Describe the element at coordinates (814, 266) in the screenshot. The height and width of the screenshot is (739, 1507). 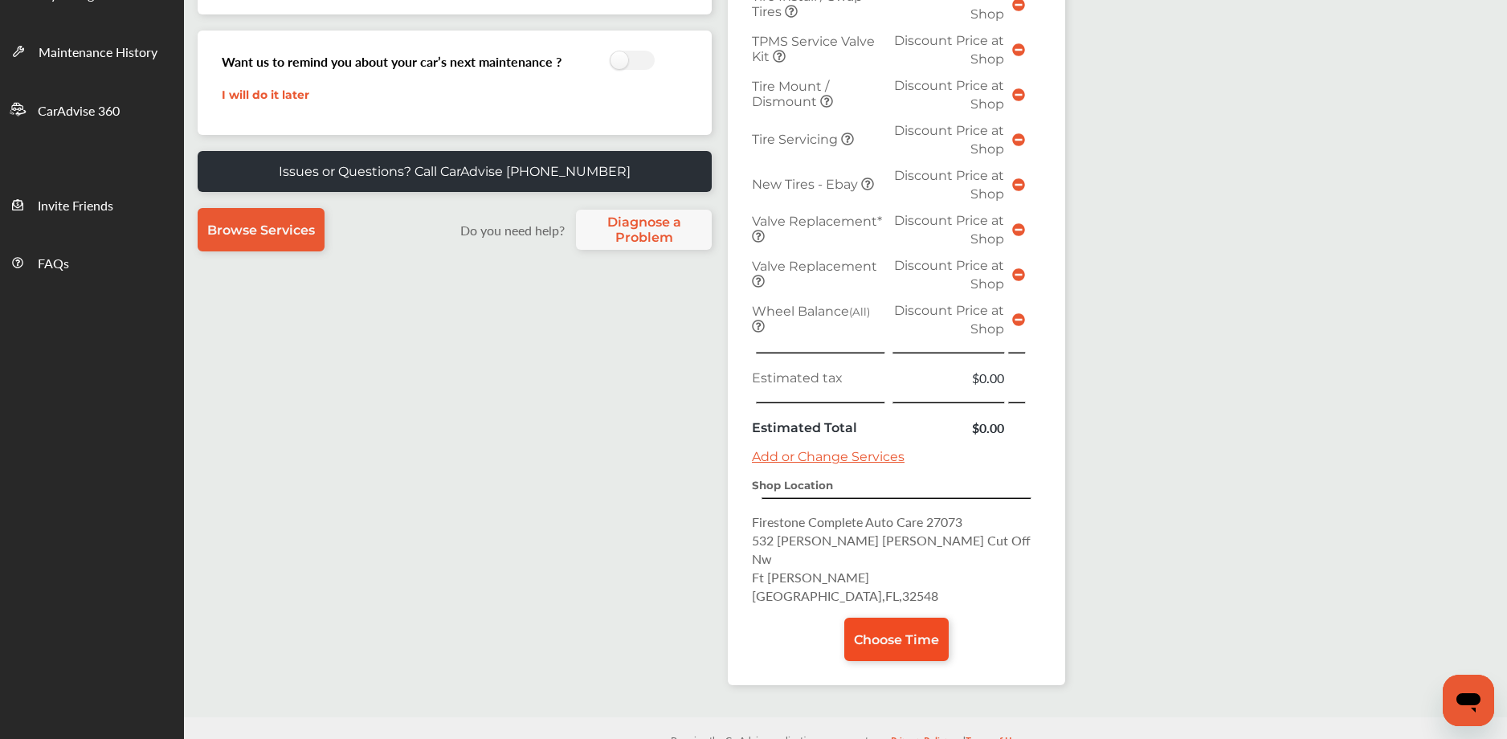
I see `span: Valve Replacement` at that location.